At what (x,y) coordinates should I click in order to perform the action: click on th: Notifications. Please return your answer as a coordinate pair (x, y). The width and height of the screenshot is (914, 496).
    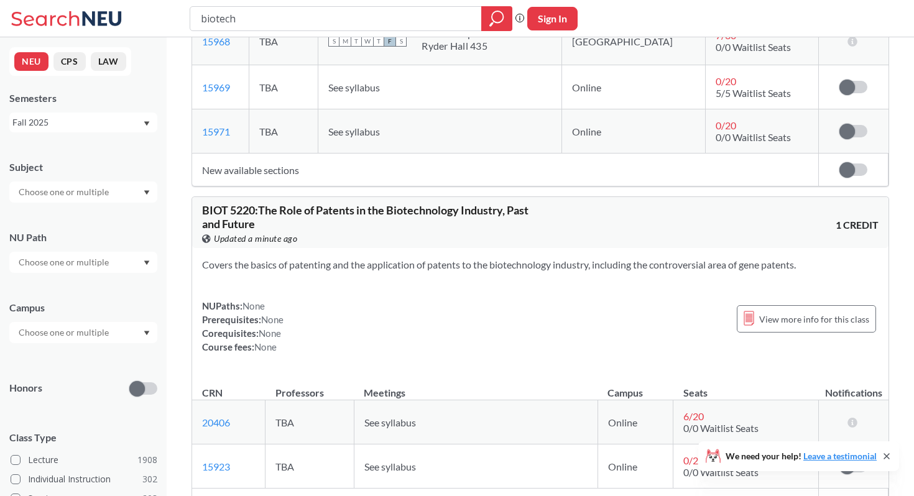
    Looking at the image, I should click on (854, 387).